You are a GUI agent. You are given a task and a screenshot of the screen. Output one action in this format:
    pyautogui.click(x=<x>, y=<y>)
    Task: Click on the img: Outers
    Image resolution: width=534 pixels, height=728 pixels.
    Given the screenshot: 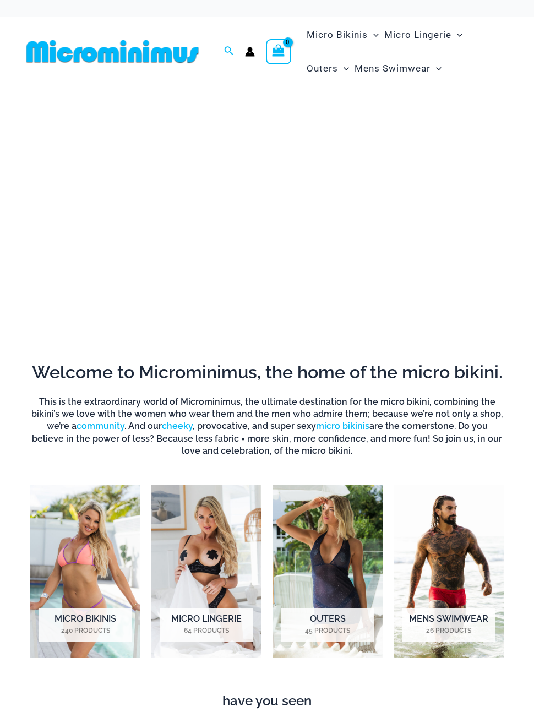 What is the action you would take?
    pyautogui.click(x=328, y=572)
    